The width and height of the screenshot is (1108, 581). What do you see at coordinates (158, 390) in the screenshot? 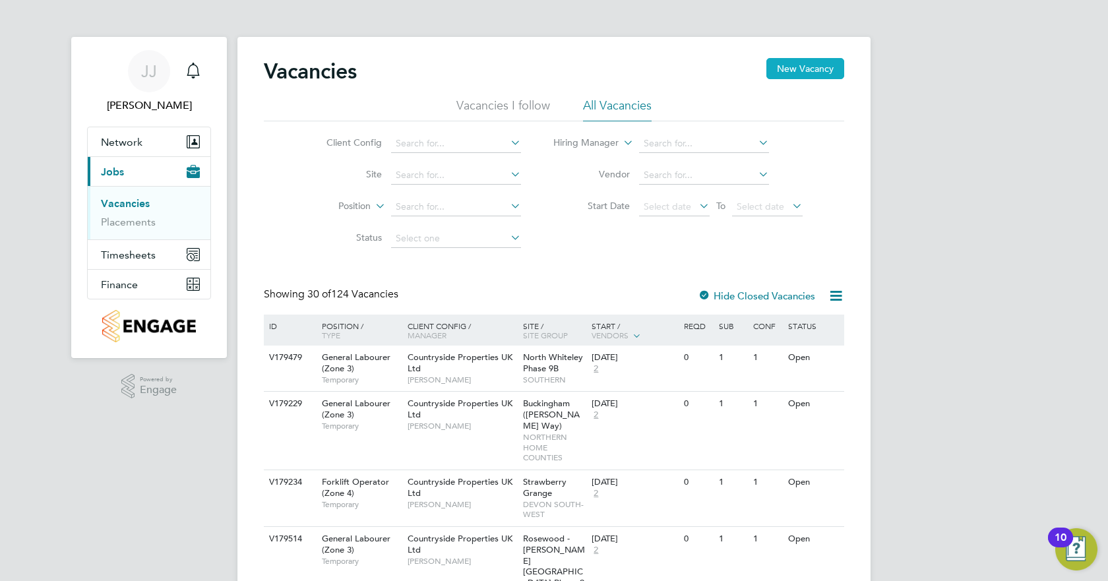
I see `span: Engage` at bounding box center [158, 390].